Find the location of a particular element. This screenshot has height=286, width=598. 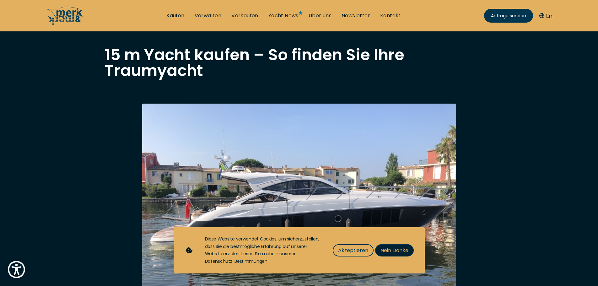

span: Nein Danke is located at coordinates (394, 250).